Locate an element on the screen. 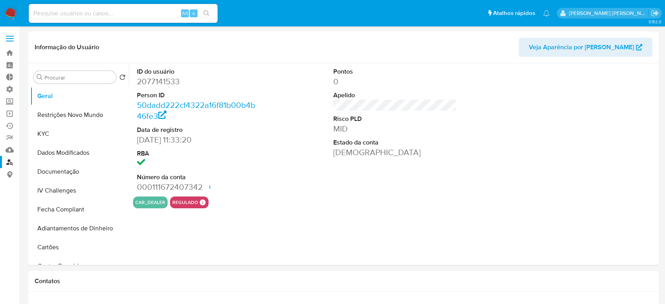 Image resolution: width=665 pixels, height=304 pixels. span: Atalhos rápidos is located at coordinates (514, 13).